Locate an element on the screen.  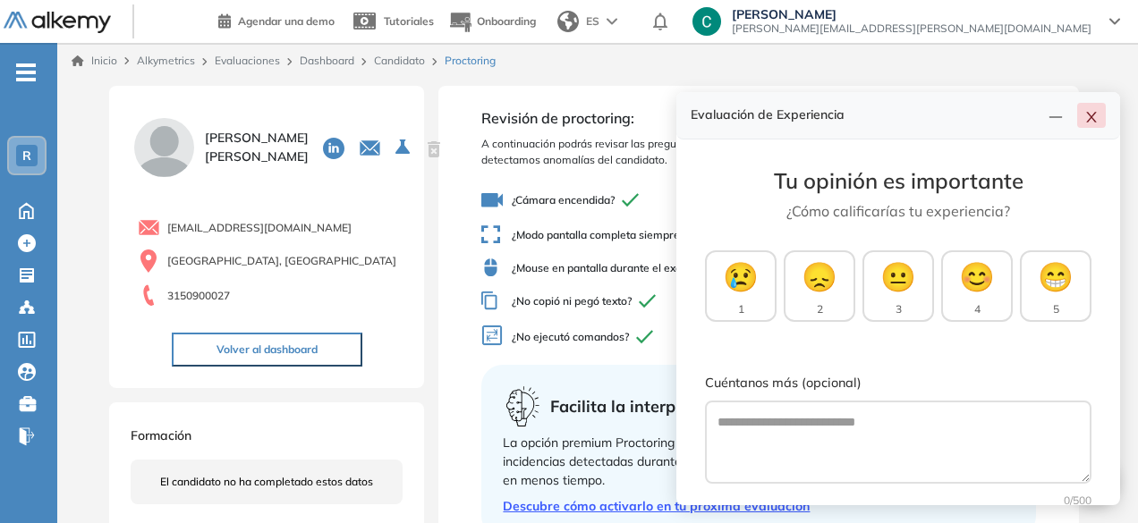
span: Formación is located at coordinates (161, 436).